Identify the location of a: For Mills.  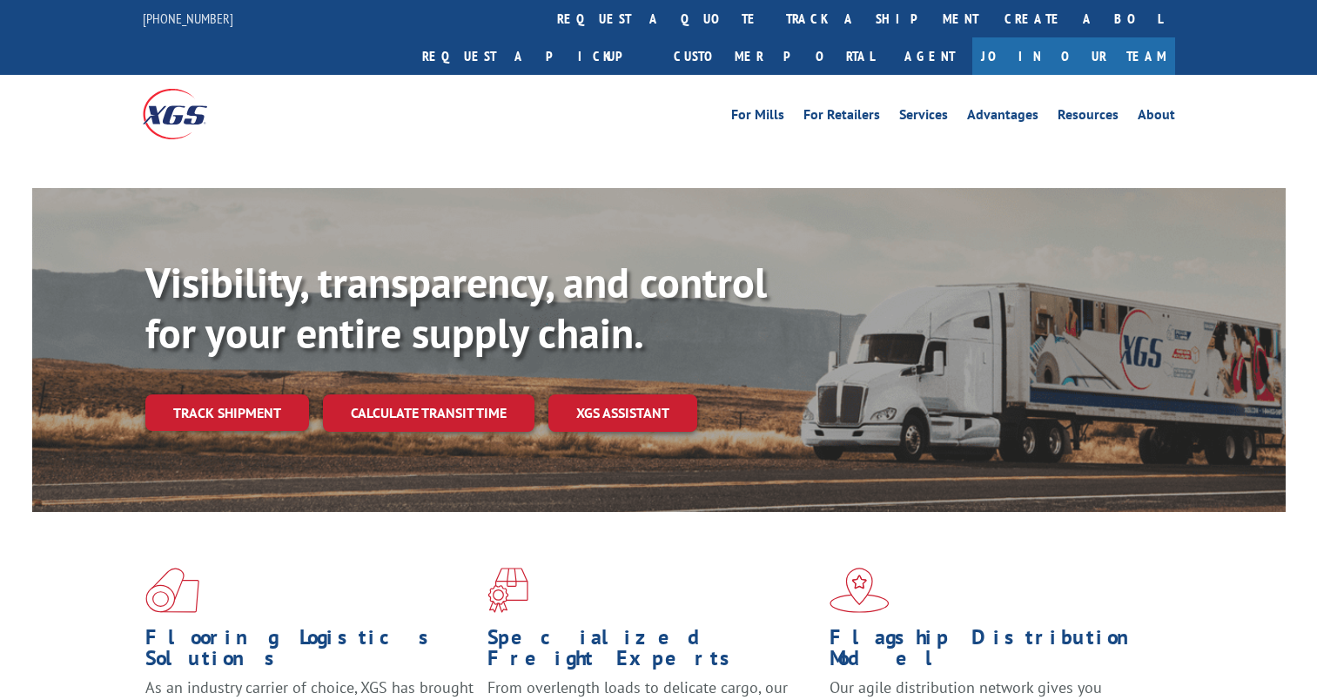
(758, 118).